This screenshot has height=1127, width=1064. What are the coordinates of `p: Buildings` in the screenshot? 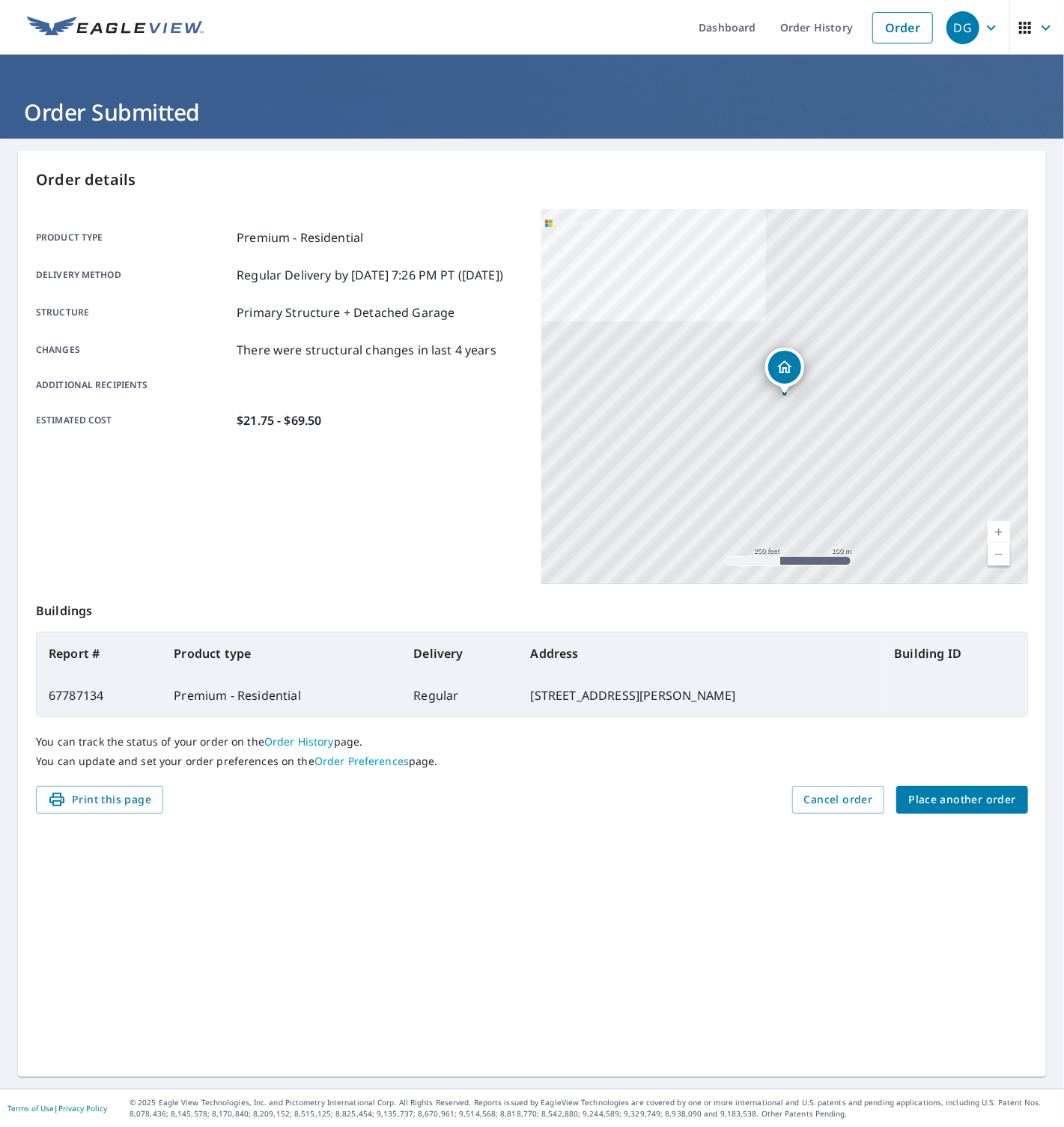 It's located at (532, 607).